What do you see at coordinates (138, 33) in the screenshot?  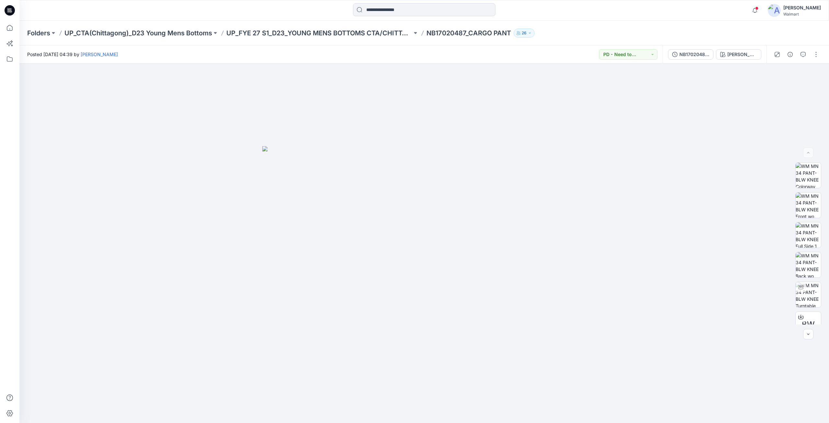 I see `a: UP_CTA(Chittagong)_D23 Young Mens Bottoms` at bounding box center [138, 33].